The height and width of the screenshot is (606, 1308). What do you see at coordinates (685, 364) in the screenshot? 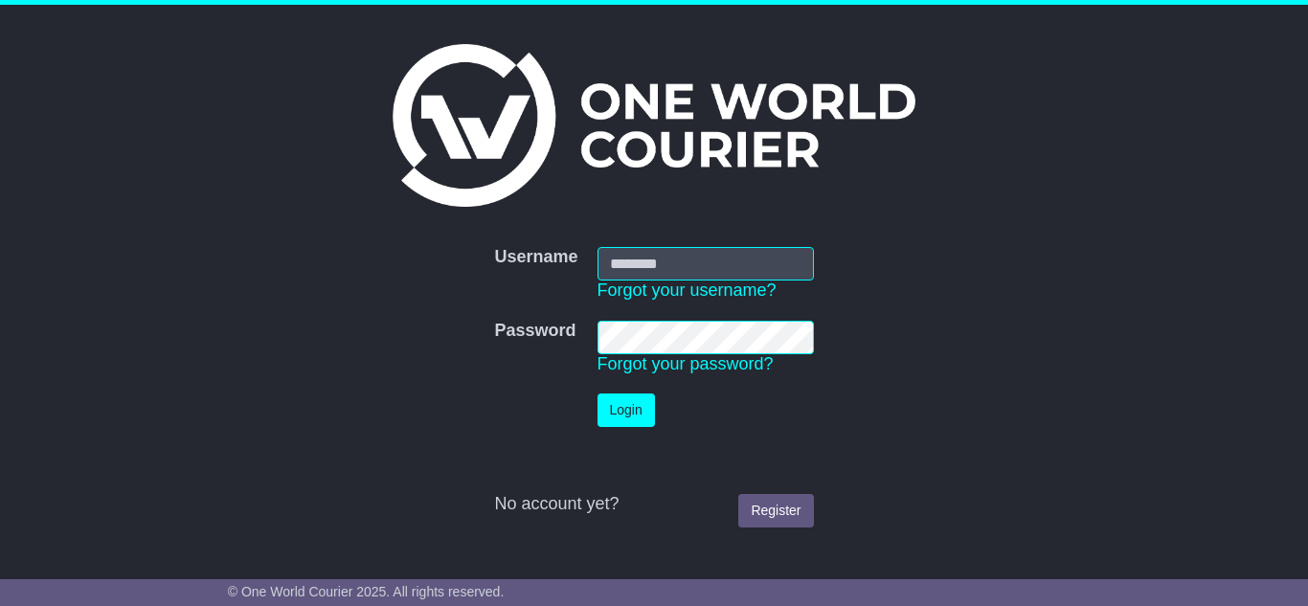
I see `a: Forgot your password?` at bounding box center [685, 364].